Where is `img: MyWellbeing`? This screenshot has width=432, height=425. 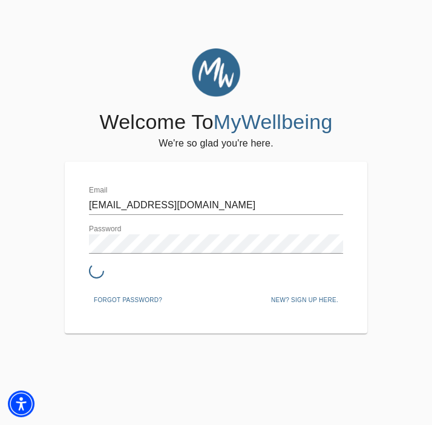
img: MyWellbeing is located at coordinates (216, 73).